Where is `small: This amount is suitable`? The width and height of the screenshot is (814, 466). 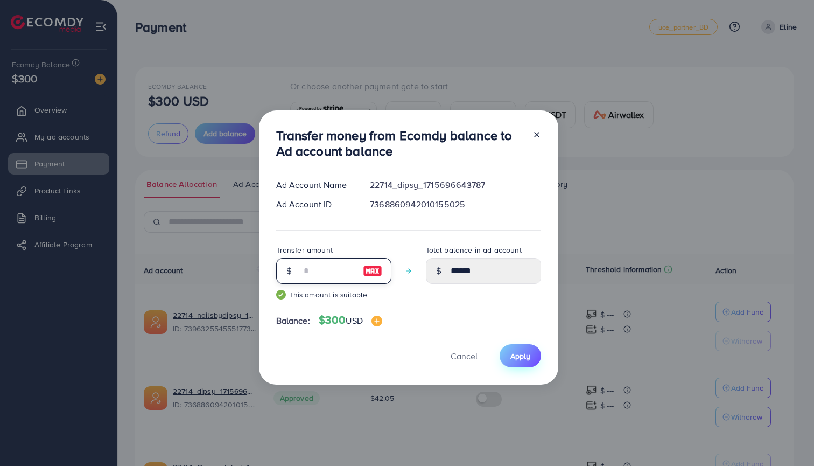
small: This amount is suitable is located at coordinates (334, 295).